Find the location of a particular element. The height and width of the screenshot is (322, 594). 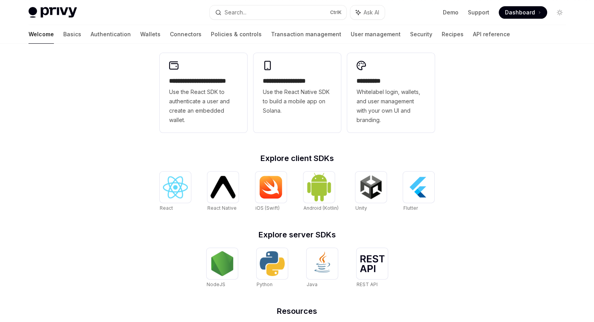

span: Python is located at coordinates (264, 285).